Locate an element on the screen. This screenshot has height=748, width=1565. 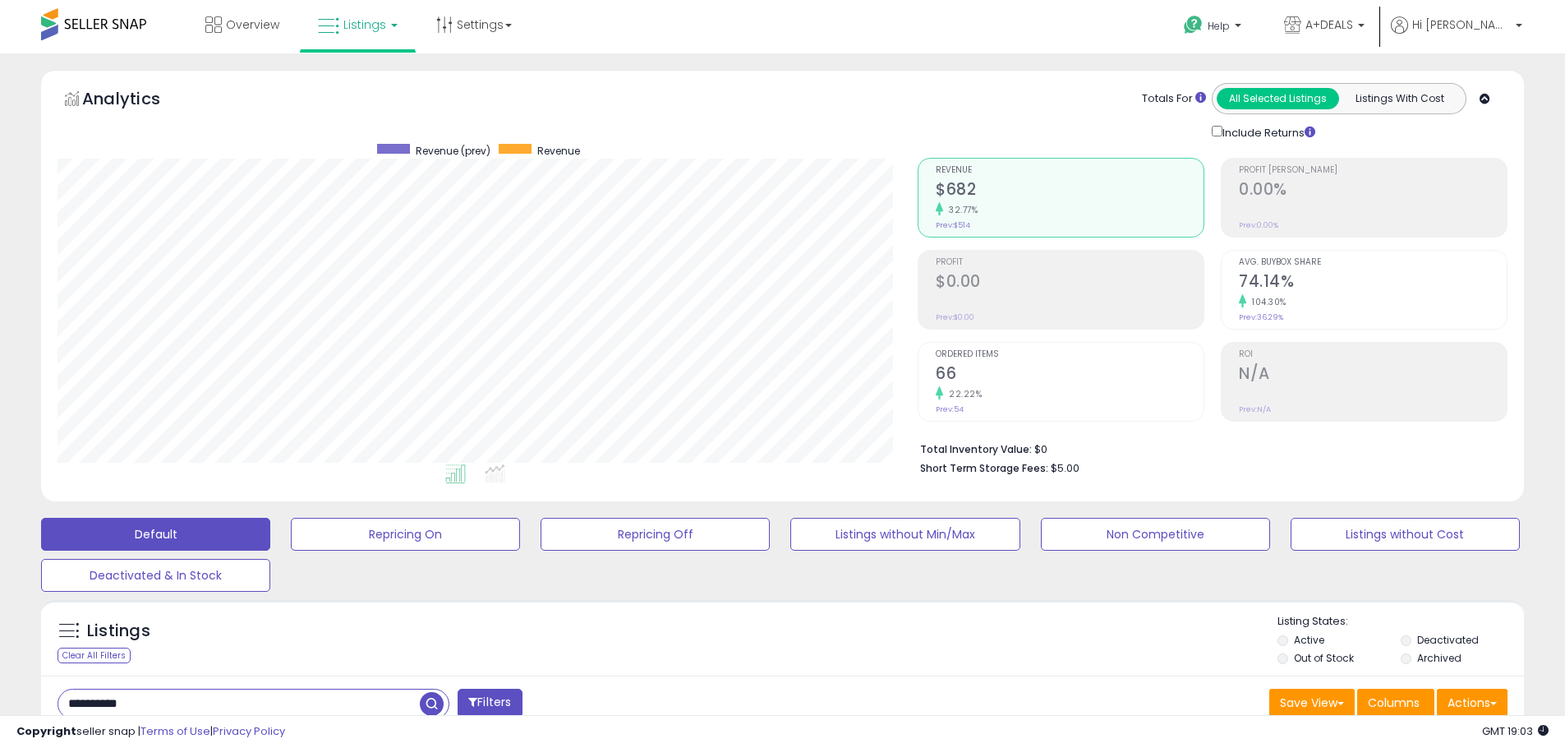
button: Repricing Off is located at coordinates (655, 534).